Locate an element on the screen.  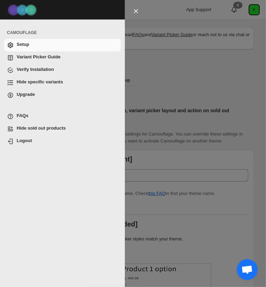
a: Setup is located at coordinates (62, 45).